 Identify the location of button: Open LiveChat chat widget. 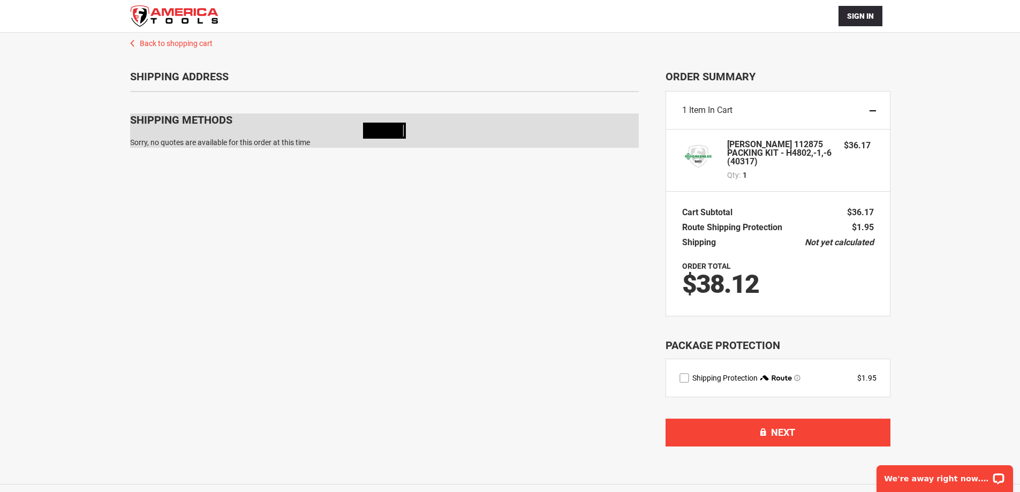
(130, 20).